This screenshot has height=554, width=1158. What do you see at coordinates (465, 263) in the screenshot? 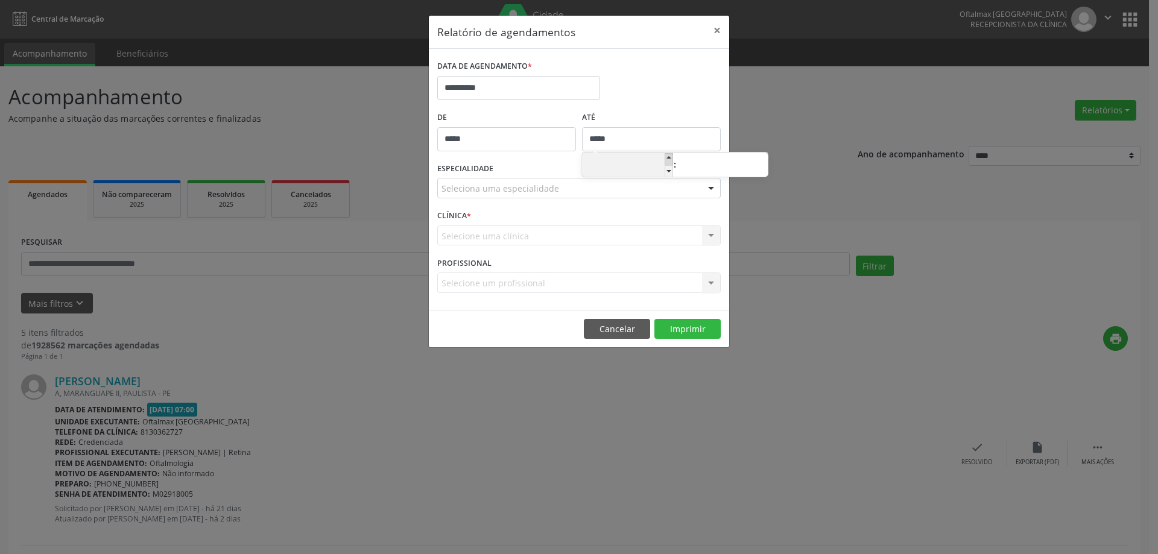
I see `label: PROFISSIONAL` at bounding box center [465, 263].